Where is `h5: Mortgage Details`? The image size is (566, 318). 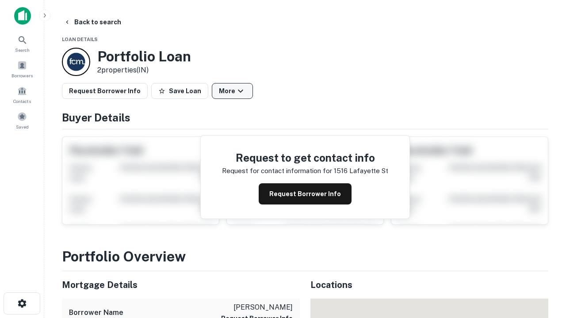 h5: Mortgage Details is located at coordinates (181, 285).